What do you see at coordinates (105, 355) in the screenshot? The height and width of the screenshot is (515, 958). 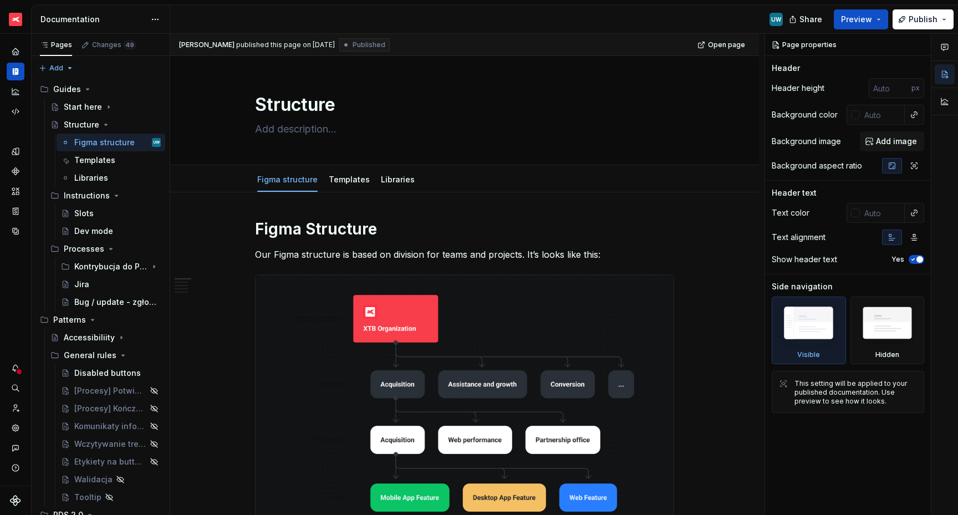 I see `div: General rules` at bounding box center [105, 355].